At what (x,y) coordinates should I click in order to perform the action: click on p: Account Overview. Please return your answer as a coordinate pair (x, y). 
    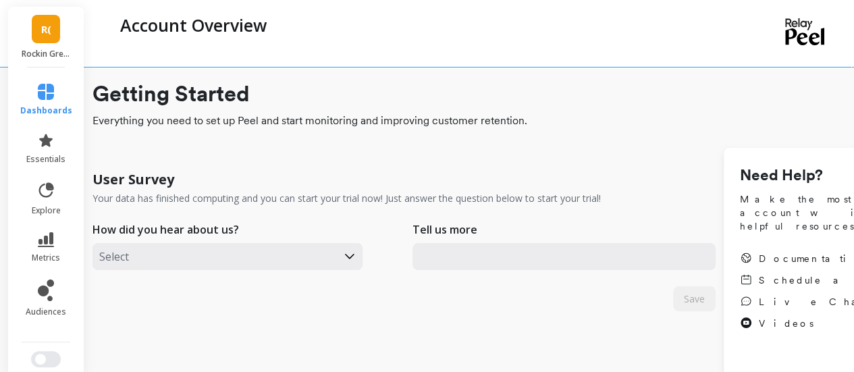
    Looking at the image, I should click on (193, 25).